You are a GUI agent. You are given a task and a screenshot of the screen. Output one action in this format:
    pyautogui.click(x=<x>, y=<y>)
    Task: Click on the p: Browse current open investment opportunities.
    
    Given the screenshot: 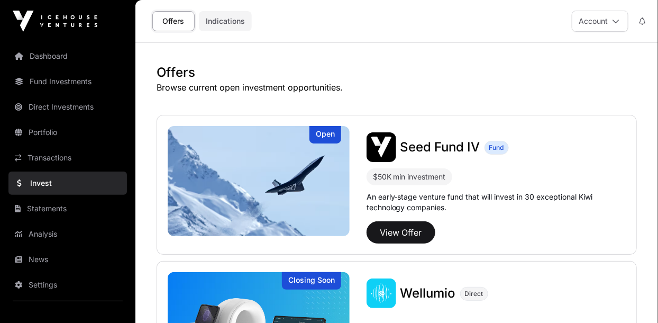 What is the action you would take?
    pyautogui.click(x=397, y=87)
    